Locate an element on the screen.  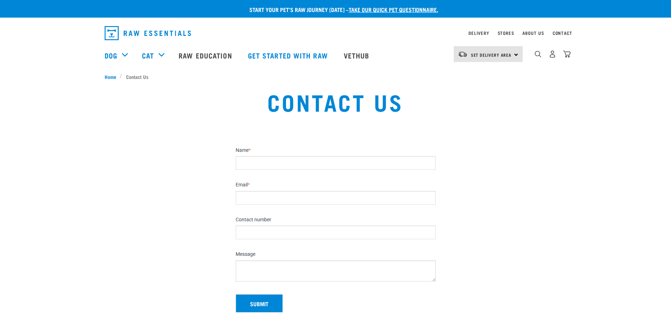
a: Cat is located at coordinates (148, 55).